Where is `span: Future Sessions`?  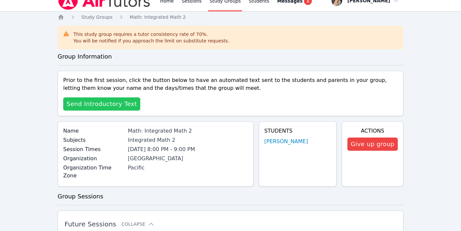 span: Future Sessions is located at coordinates (90, 224).